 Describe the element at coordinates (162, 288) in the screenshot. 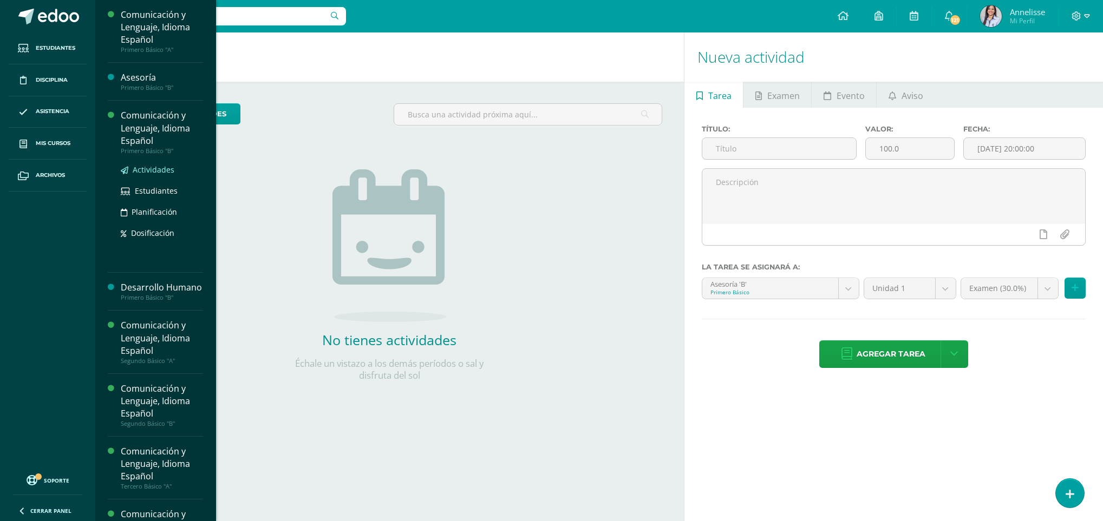

I see `div: Desarrollo Humano` at that location.